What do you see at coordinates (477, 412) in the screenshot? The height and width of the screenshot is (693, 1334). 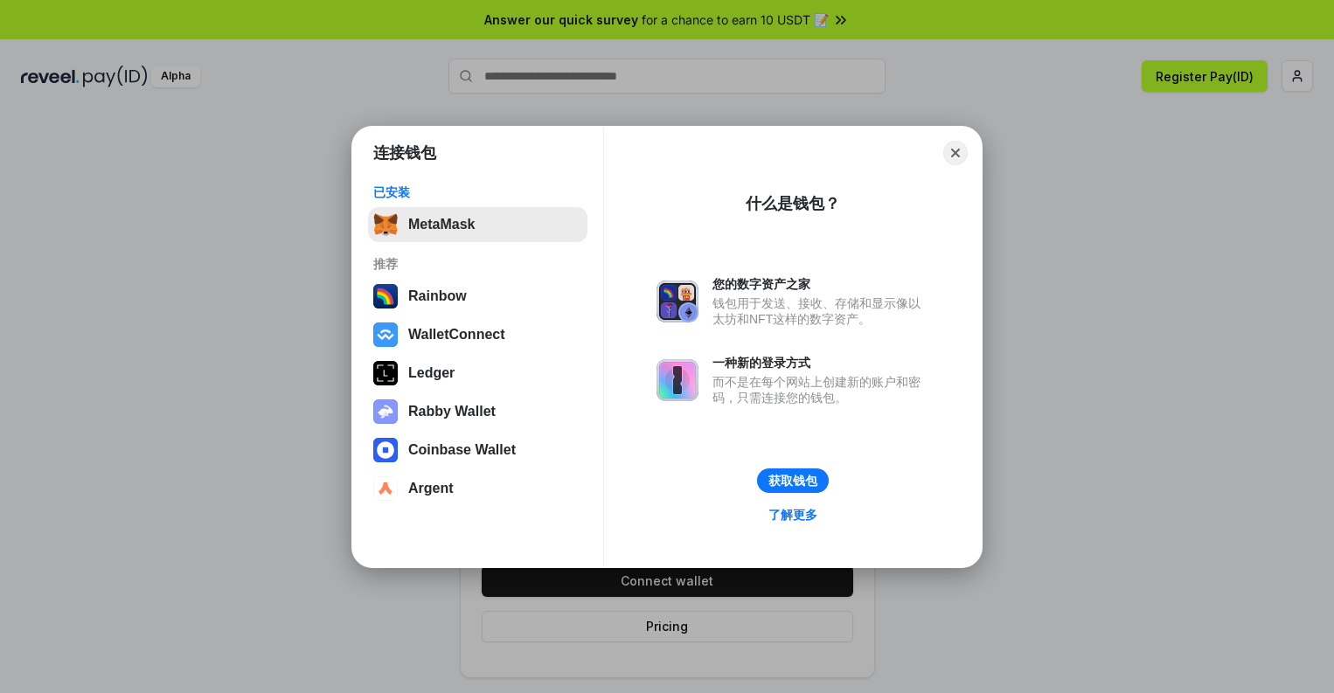 I see `button: Rabby Wallet` at bounding box center [477, 412].